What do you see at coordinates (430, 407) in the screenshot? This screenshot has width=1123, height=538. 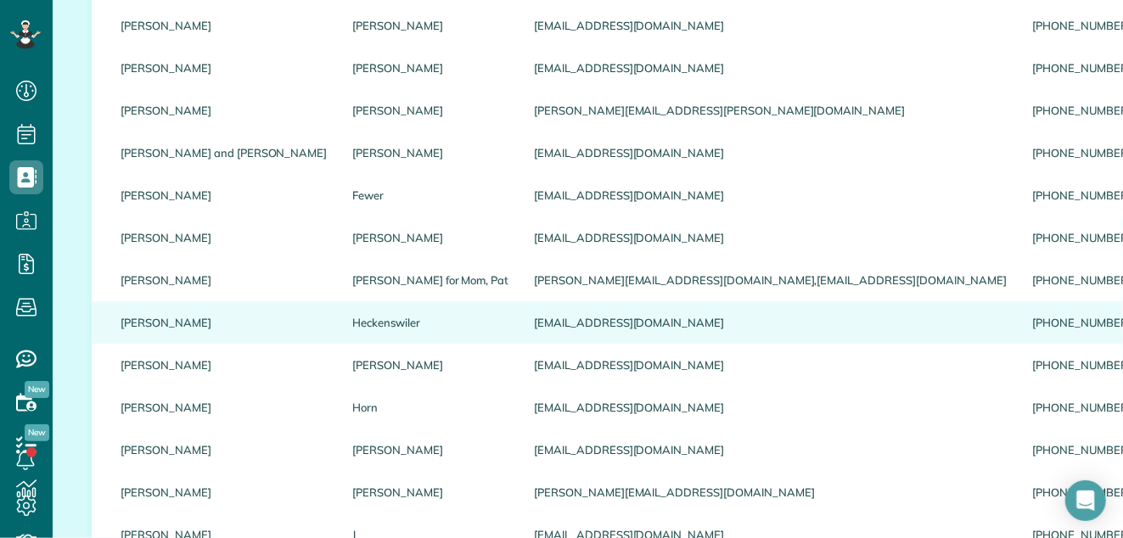 I see `a: Horn` at bounding box center [430, 407].